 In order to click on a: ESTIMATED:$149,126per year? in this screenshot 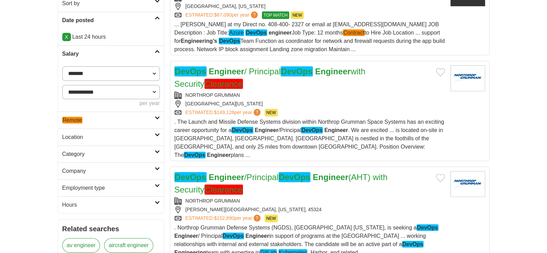, I will do `click(223, 113)`.